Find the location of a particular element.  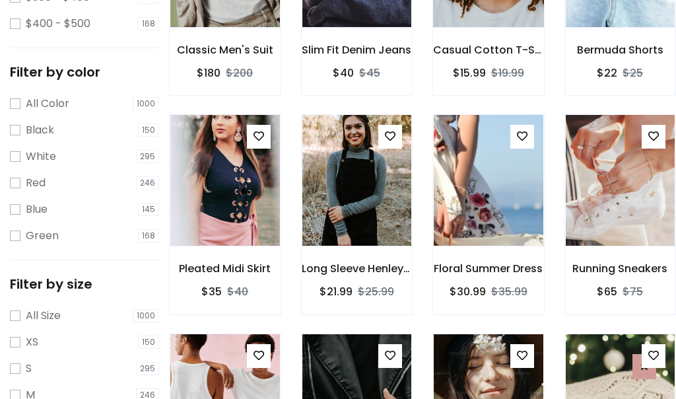

label: S is located at coordinates (28, 369).